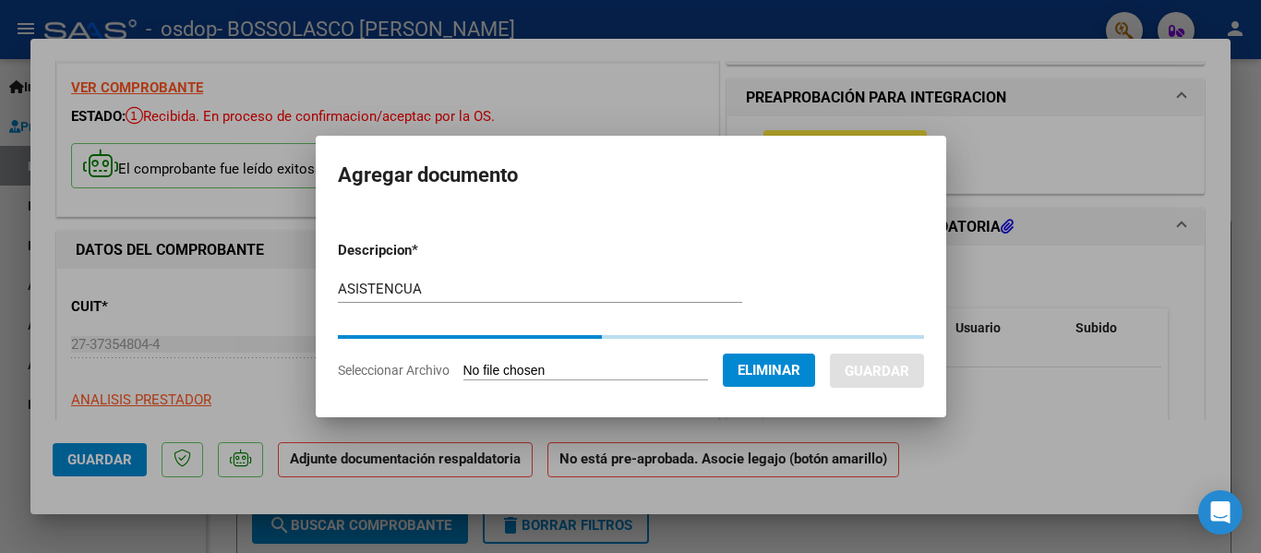 This screenshot has height=553, width=1261. Describe the element at coordinates (393, 370) in the screenshot. I see `span: Seleccionar Archivo` at that location.